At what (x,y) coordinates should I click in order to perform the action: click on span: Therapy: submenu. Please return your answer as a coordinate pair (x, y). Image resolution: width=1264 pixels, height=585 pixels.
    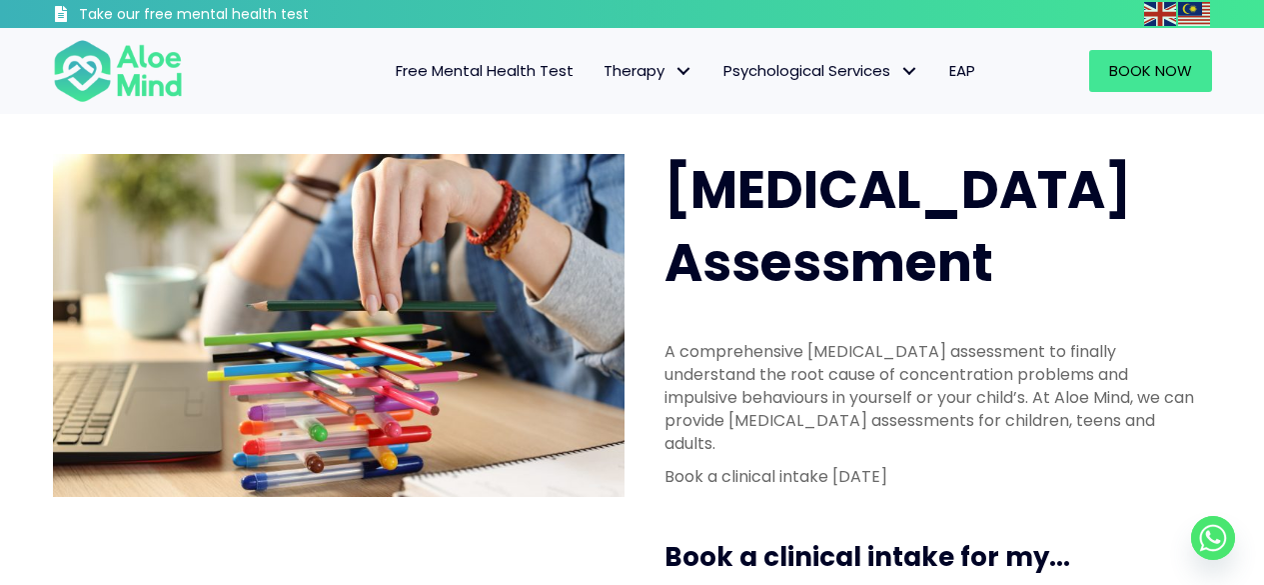
    Looking at the image, I should click on (684, 71).